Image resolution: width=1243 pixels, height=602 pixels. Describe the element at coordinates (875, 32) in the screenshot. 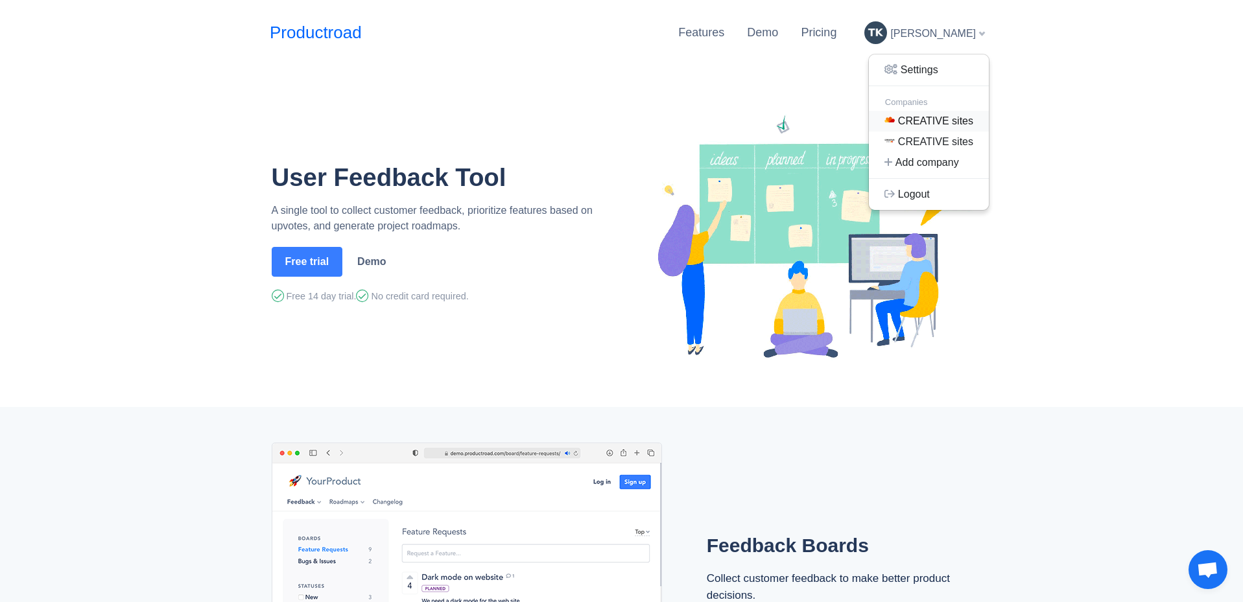

I see `img: Tomáš Karas userpic` at that location.